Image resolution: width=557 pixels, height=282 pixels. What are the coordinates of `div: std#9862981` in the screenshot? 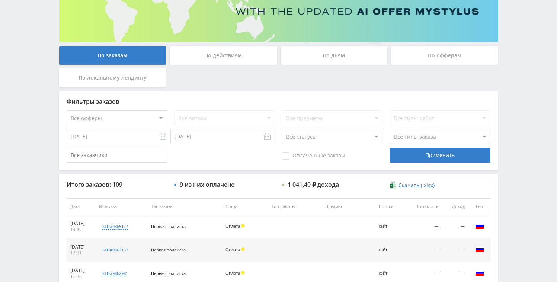 It's located at (115, 273).